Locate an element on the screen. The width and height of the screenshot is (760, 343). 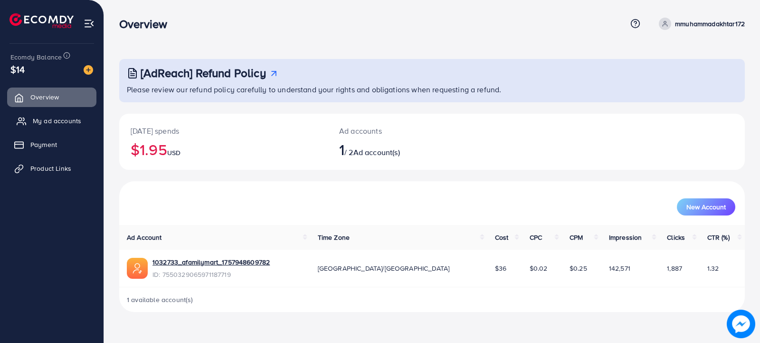
p: Please review our refund policy carefully to understand your rights and obligations when requesti... is located at coordinates (433, 89).